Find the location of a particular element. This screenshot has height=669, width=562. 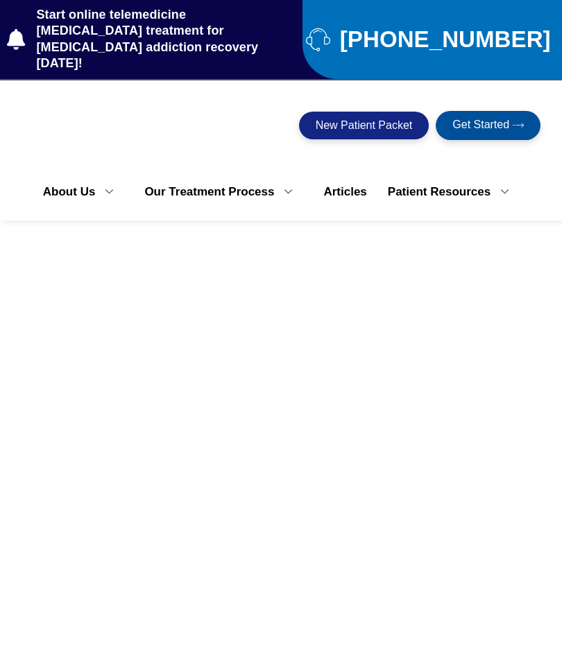

a: Articles is located at coordinates (345, 192).